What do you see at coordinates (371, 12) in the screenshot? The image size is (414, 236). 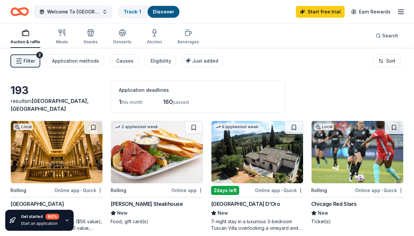 I see `a: Earn Rewards` at bounding box center [371, 12].